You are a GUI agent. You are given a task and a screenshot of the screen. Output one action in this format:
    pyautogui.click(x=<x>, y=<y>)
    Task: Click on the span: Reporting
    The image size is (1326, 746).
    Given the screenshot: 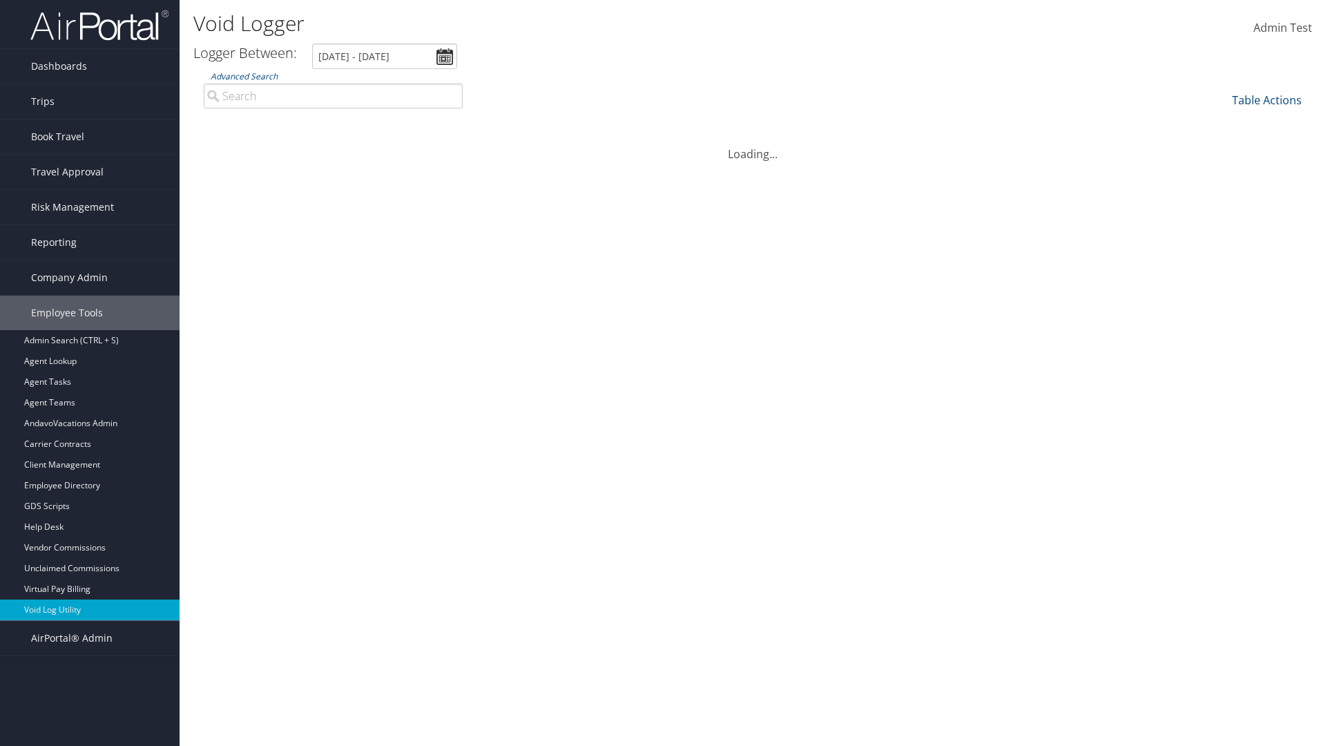 What is the action you would take?
    pyautogui.click(x=54, y=242)
    